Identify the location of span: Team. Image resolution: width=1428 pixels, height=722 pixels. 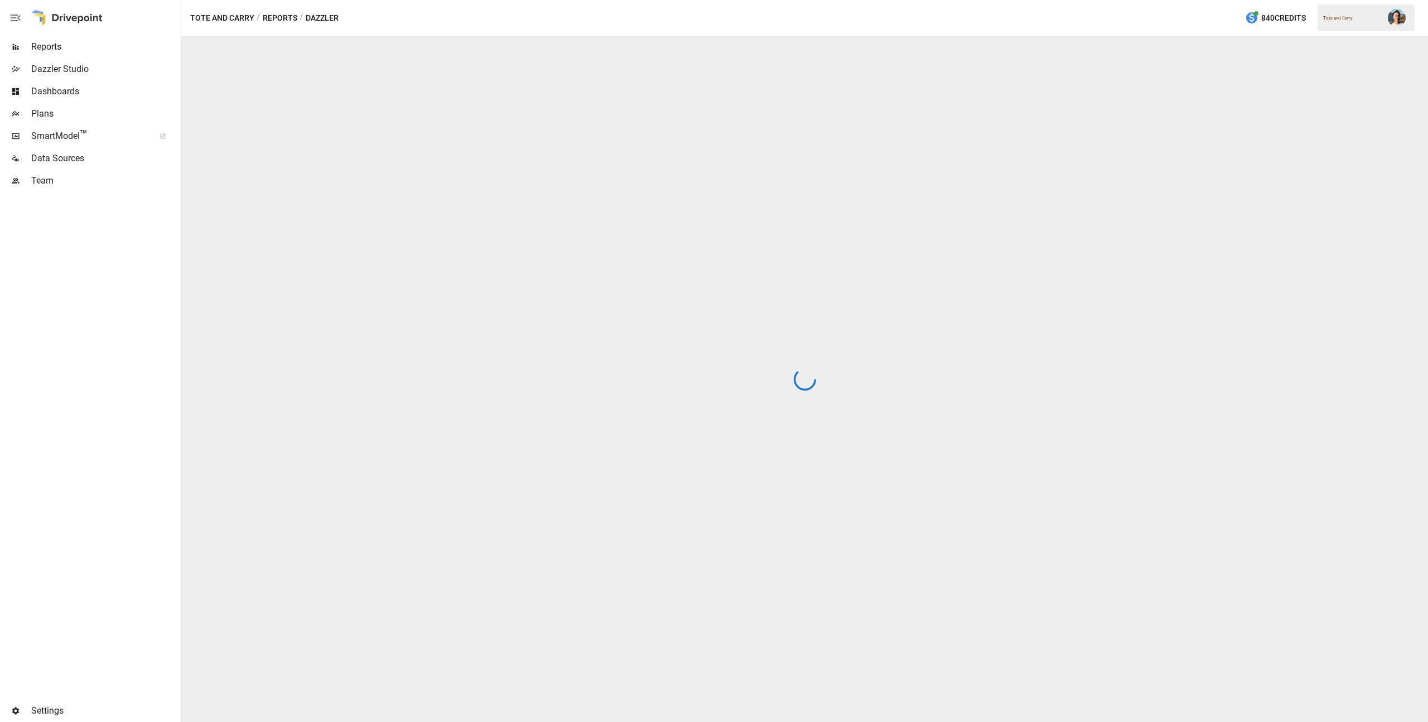
(105, 181).